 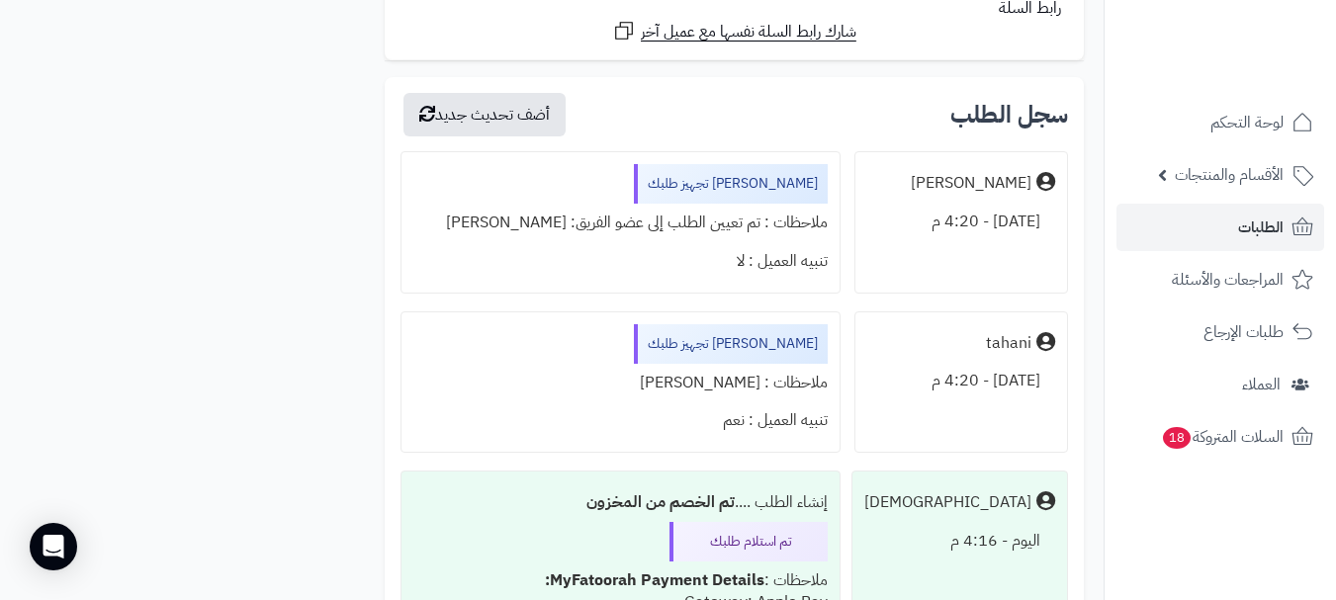 What do you see at coordinates (749, 542) in the screenshot?
I see `div: تم استلام طلبك` at bounding box center [749, 542].